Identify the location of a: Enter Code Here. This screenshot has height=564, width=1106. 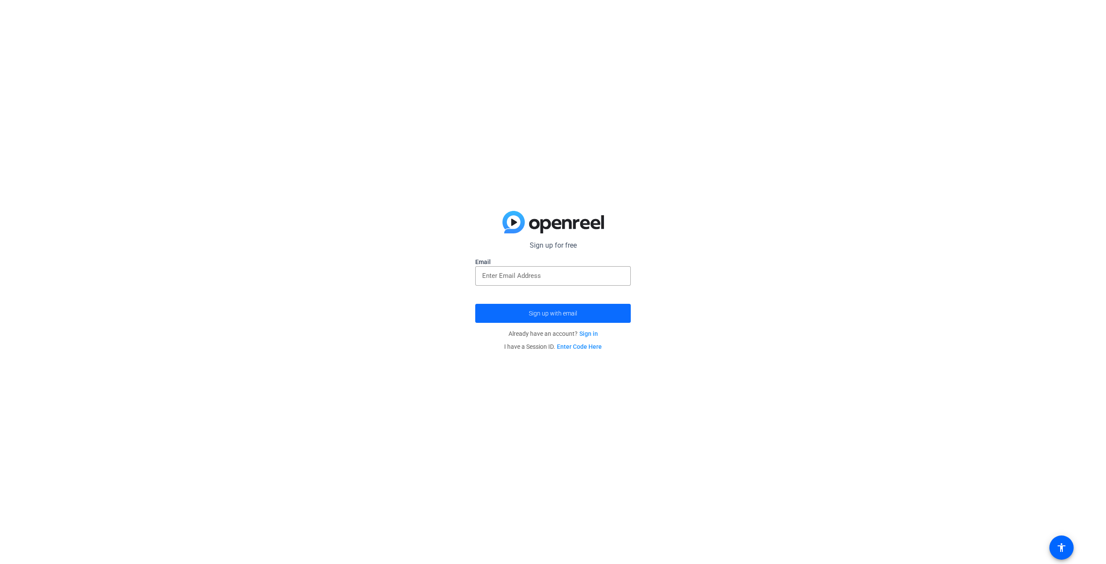
(579, 346).